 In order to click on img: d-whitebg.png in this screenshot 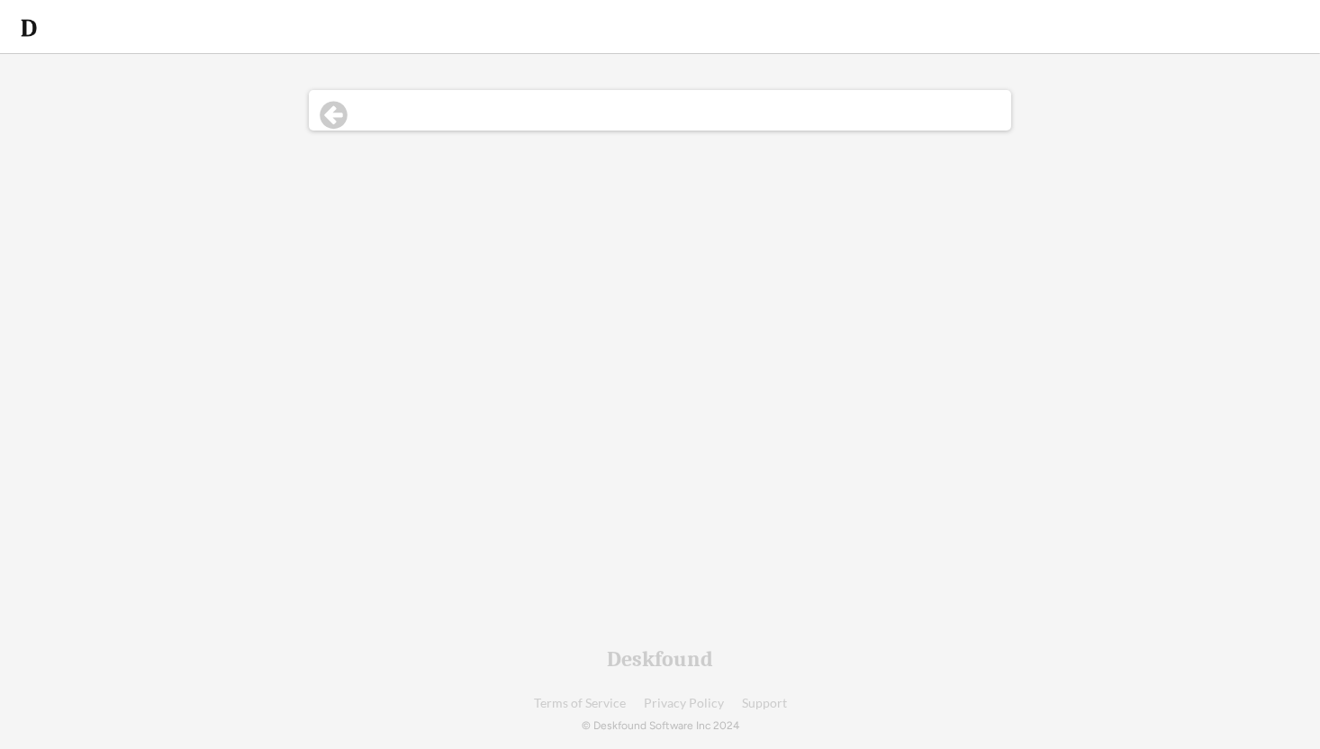, I will do `click(29, 28)`.